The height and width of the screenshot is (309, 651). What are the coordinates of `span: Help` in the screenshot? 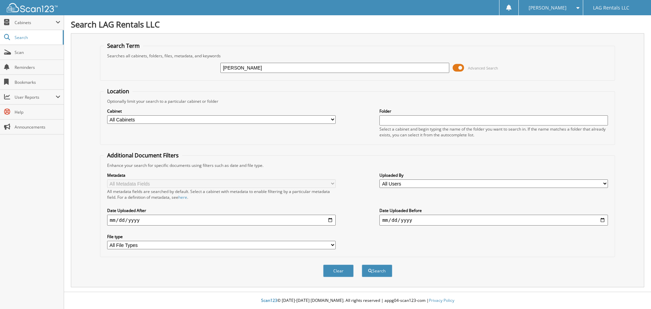 It's located at (37, 112).